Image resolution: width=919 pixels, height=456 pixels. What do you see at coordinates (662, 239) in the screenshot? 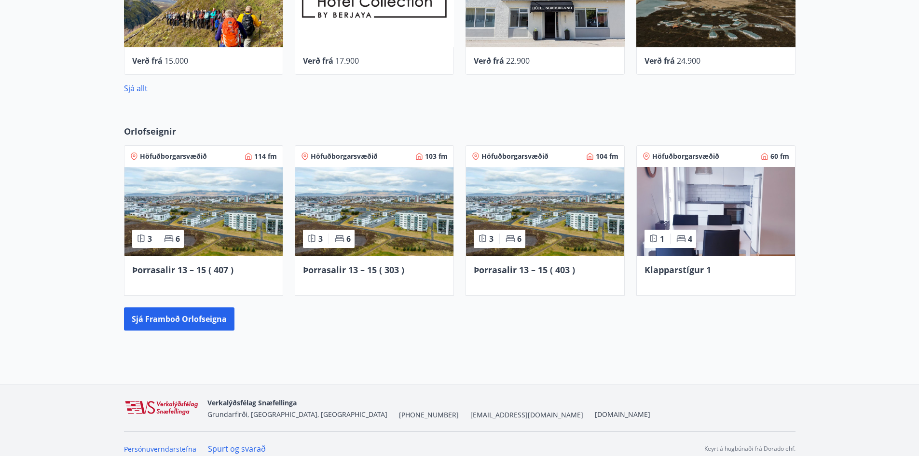
I see `span: 1` at bounding box center [662, 239].